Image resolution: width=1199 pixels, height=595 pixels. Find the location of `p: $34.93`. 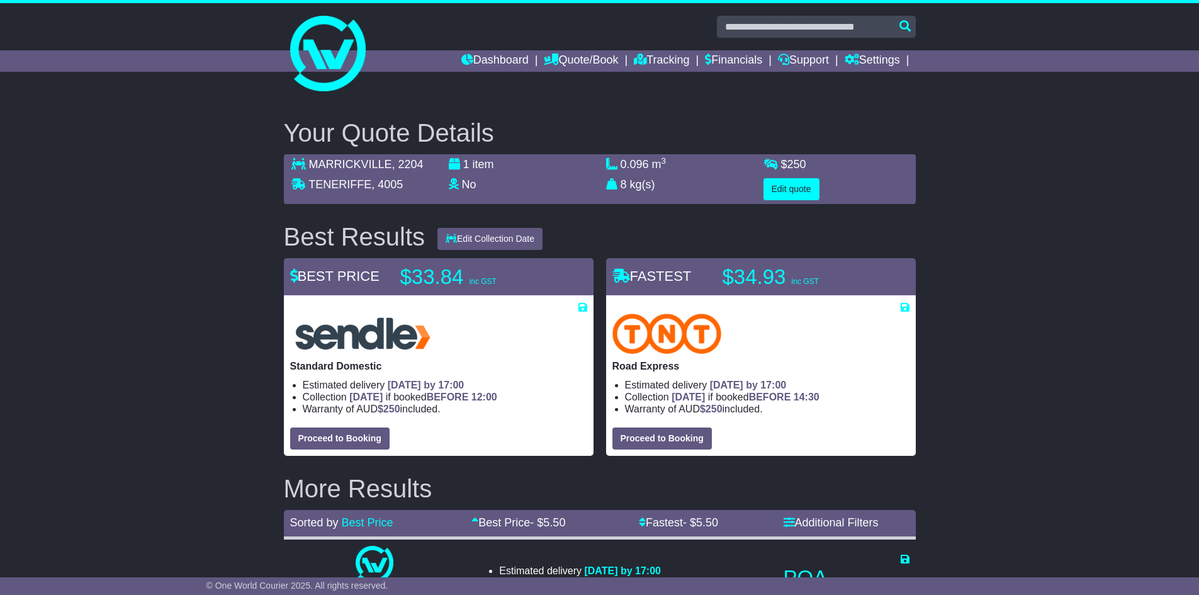

p: $34.93 is located at coordinates (801, 277).